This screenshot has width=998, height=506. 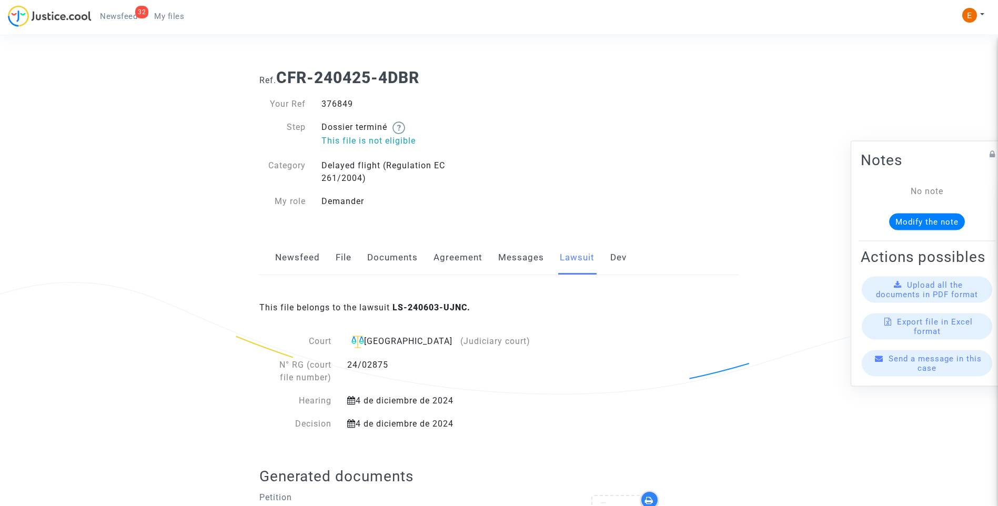 What do you see at coordinates (343, 258) in the screenshot?
I see `a: File` at bounding box center [343, 258].